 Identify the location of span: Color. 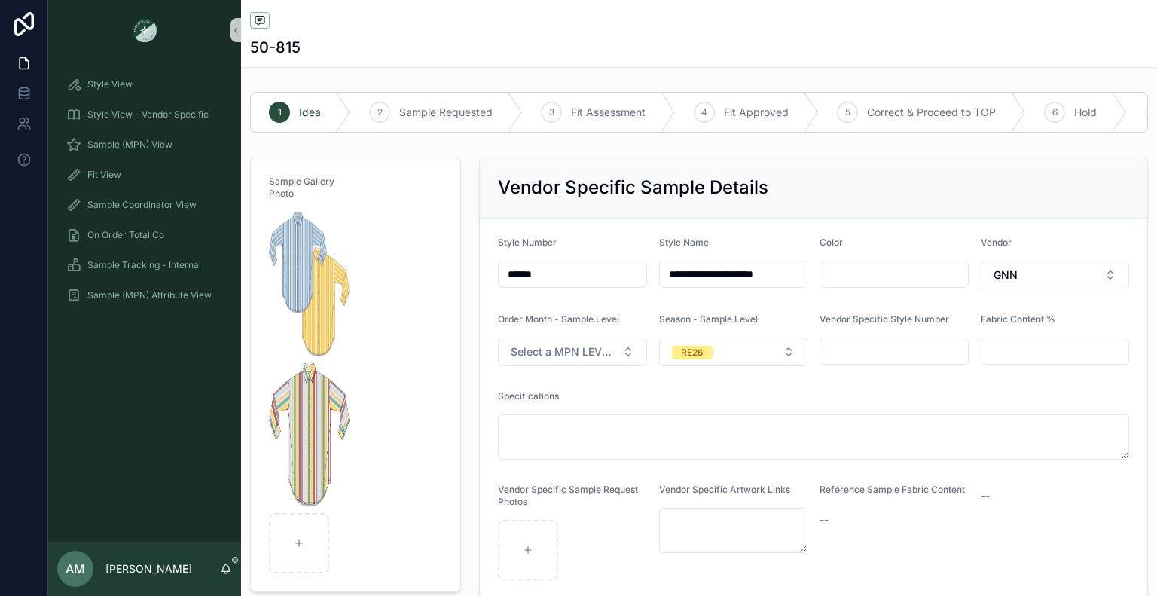
(831, 242).